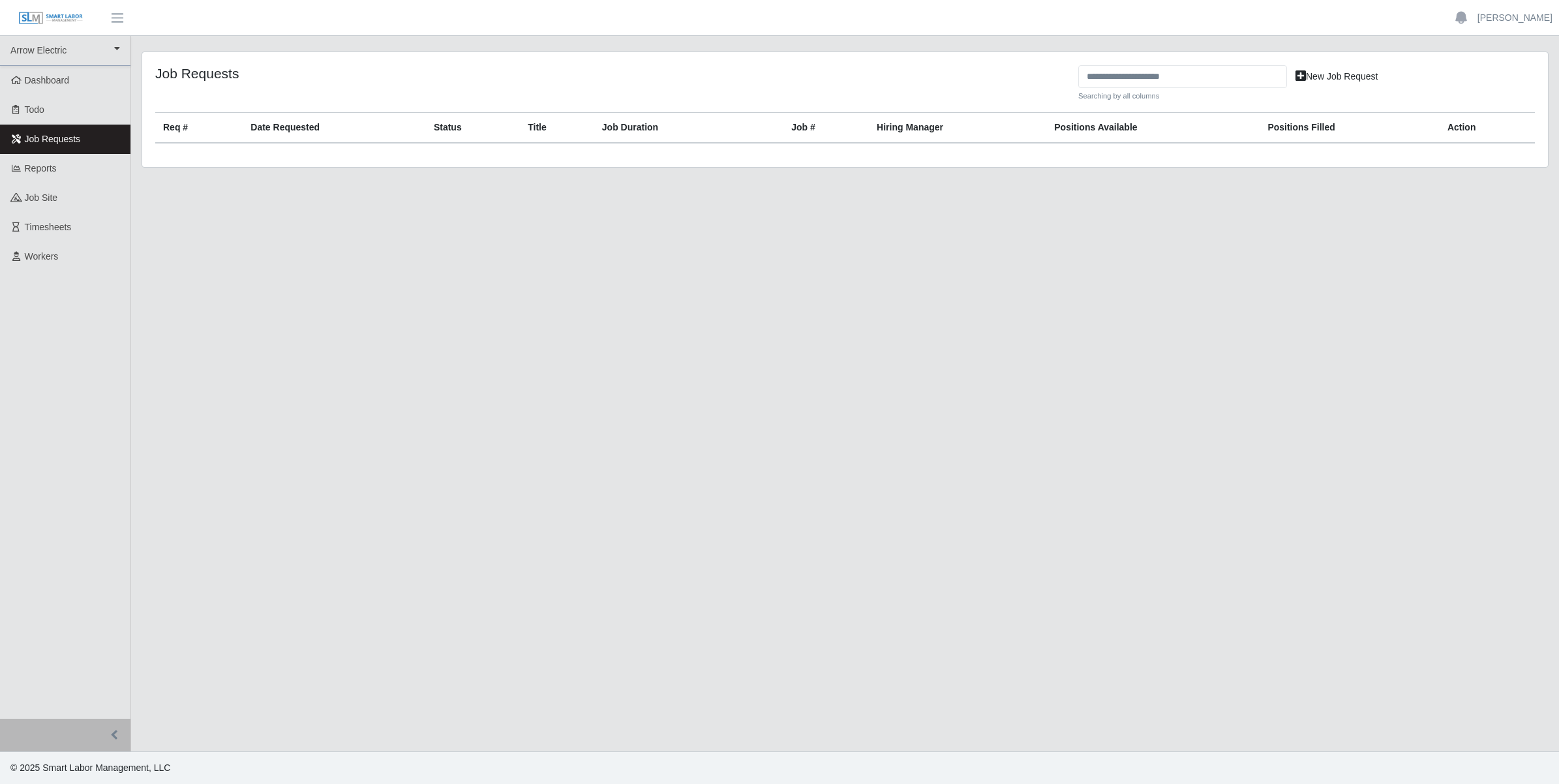  Describe the element at coordinates (51, 18) in the screenshot. I see `img: SLM Logo` at that location.